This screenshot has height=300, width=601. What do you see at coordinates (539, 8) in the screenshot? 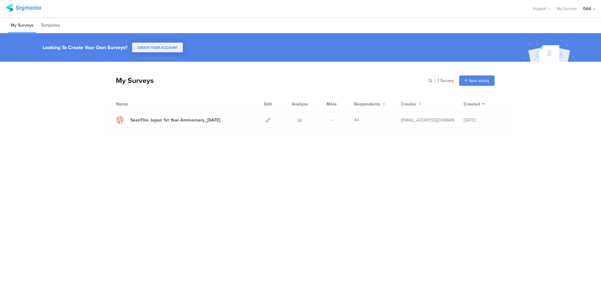
I see `span: Support` at bounding box center [539, 8].